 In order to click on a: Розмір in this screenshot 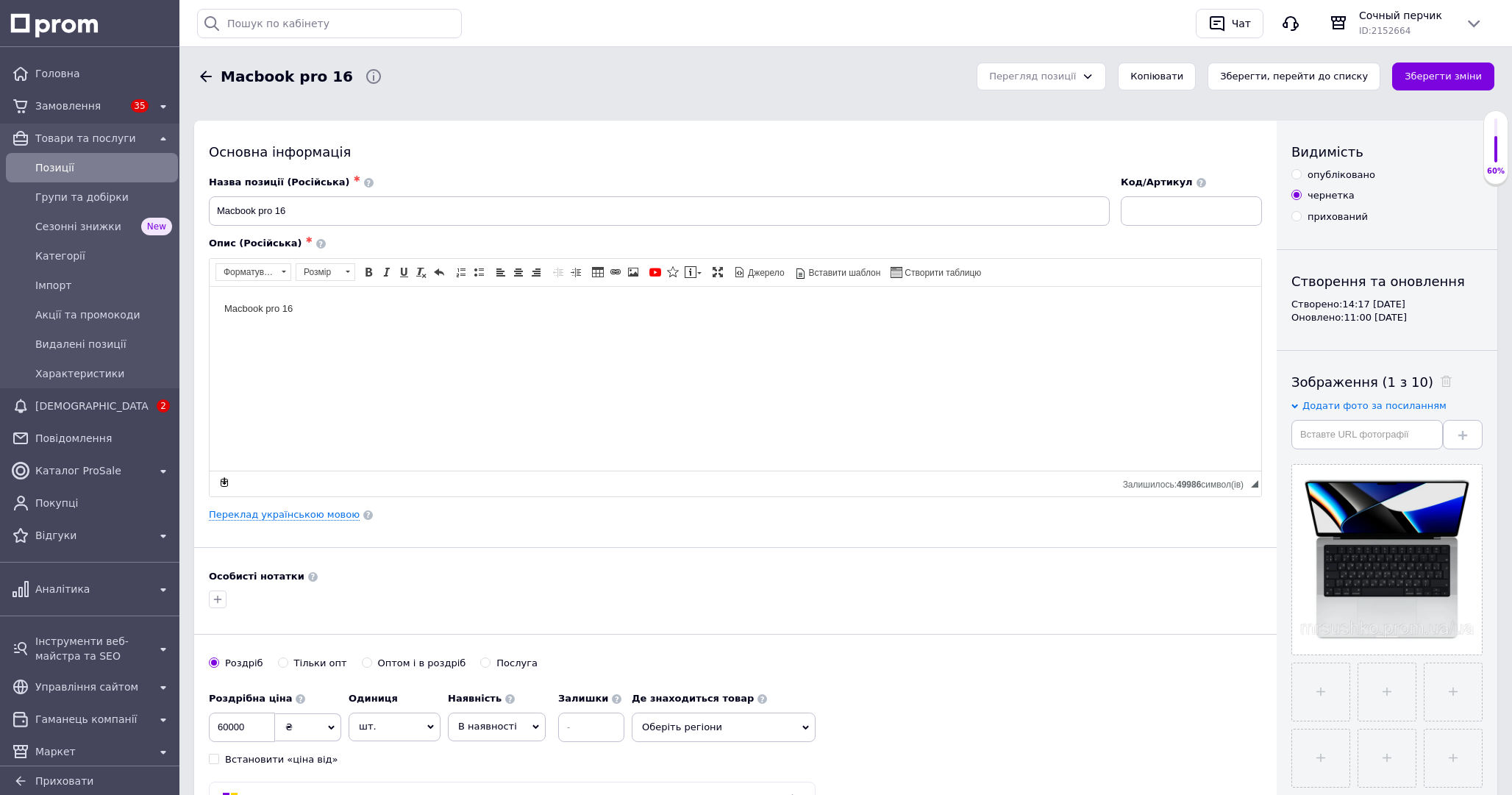, I will do `click(325, 272)`.